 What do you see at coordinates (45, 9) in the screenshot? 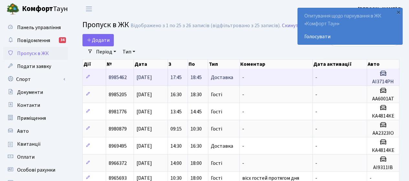
I see `span: Таун` at bounding box center [45, 9].